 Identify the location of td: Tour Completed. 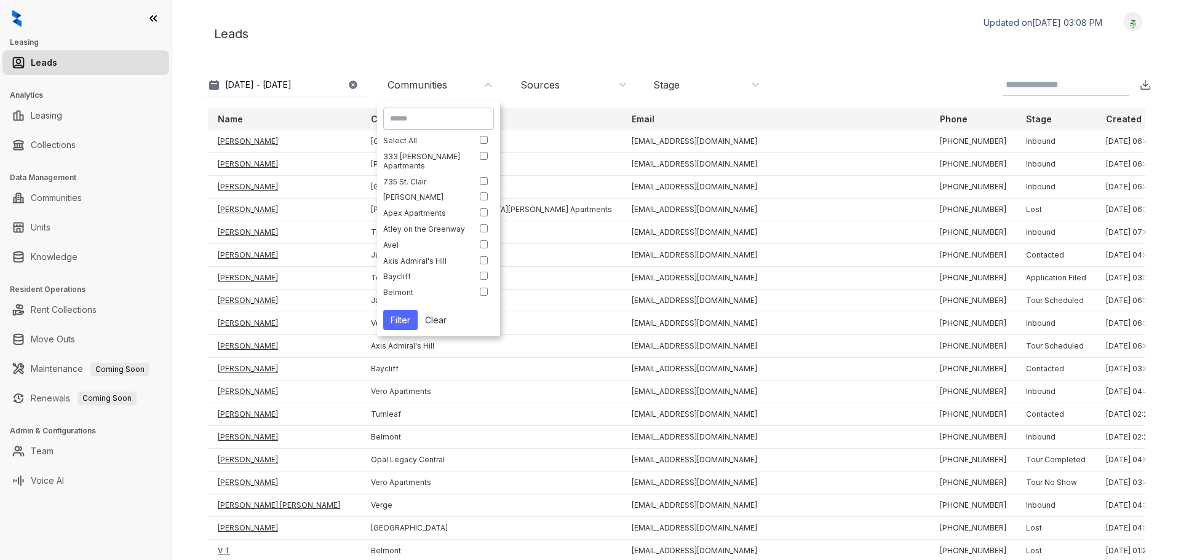
(1056, 460).